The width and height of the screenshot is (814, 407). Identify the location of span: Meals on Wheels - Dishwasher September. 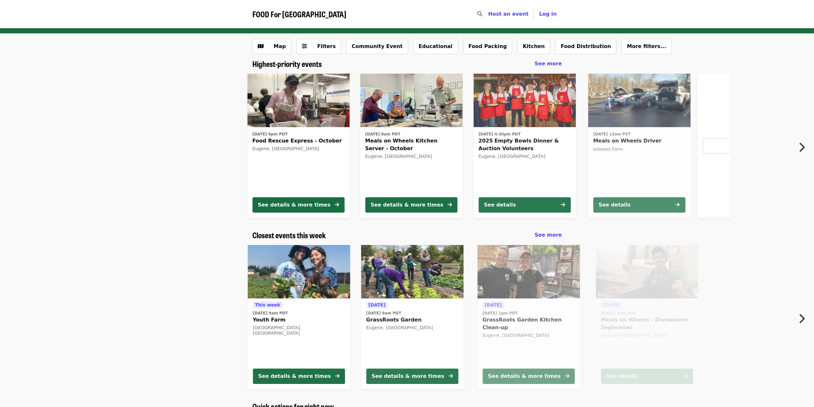
(647, 324).